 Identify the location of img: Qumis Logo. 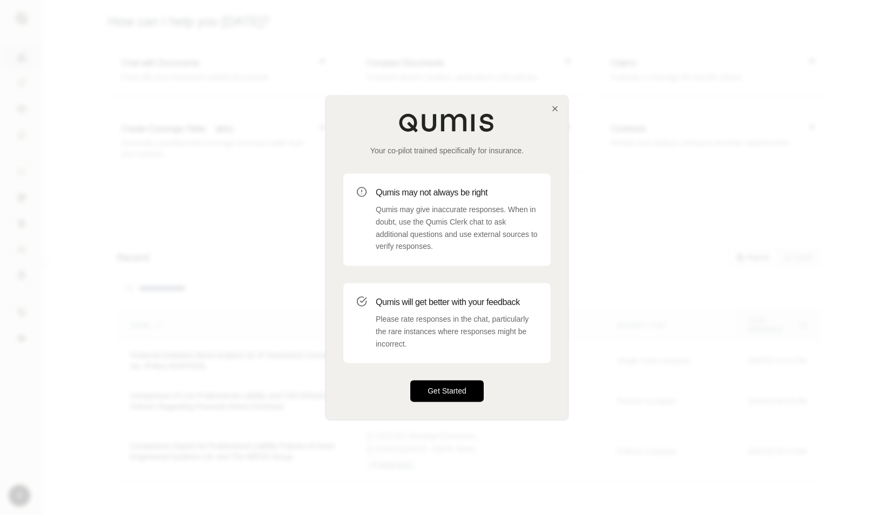
(447, 122).